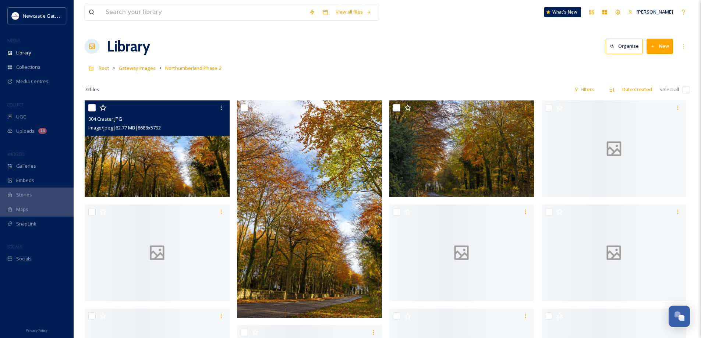 The width and height of the screenshot is (701, 338). What do you see at coordinates (193, 68) in the screenshot?
I see `span: Northumberland Phase 2` at bounding box center [193, 68].